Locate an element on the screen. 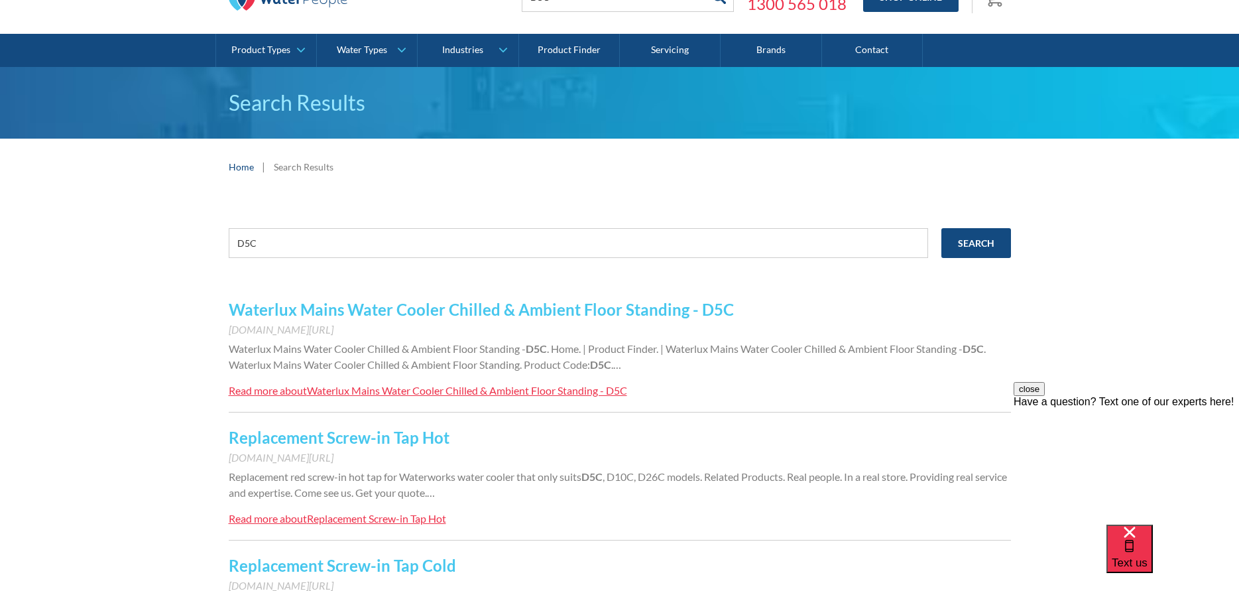  span: Replacement red screw-in hot tap for Waterworks water cooler that only suits is located at coordinates (405, 476).